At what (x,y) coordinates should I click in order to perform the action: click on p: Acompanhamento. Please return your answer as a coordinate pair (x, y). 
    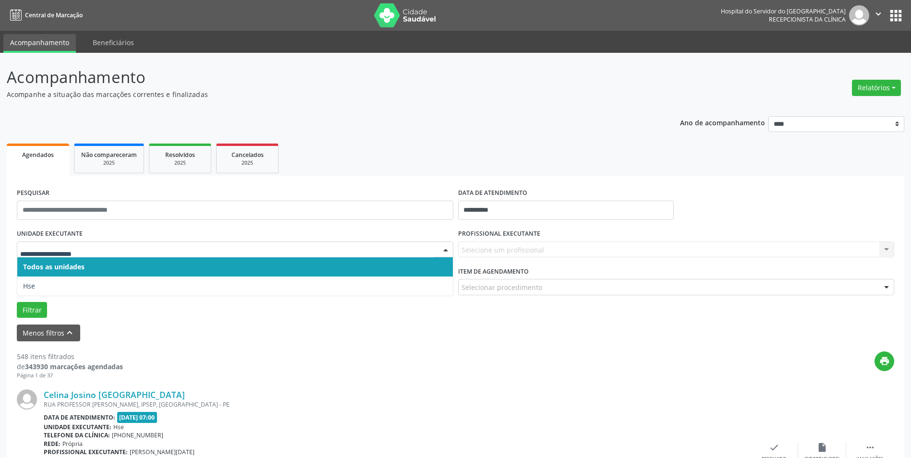
    Looking at the image, I should click on (321, 77).